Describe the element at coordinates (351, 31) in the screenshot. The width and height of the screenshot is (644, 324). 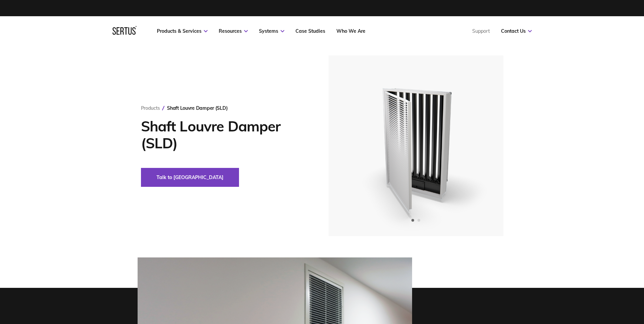
I see `a: Who We Are` at that location.